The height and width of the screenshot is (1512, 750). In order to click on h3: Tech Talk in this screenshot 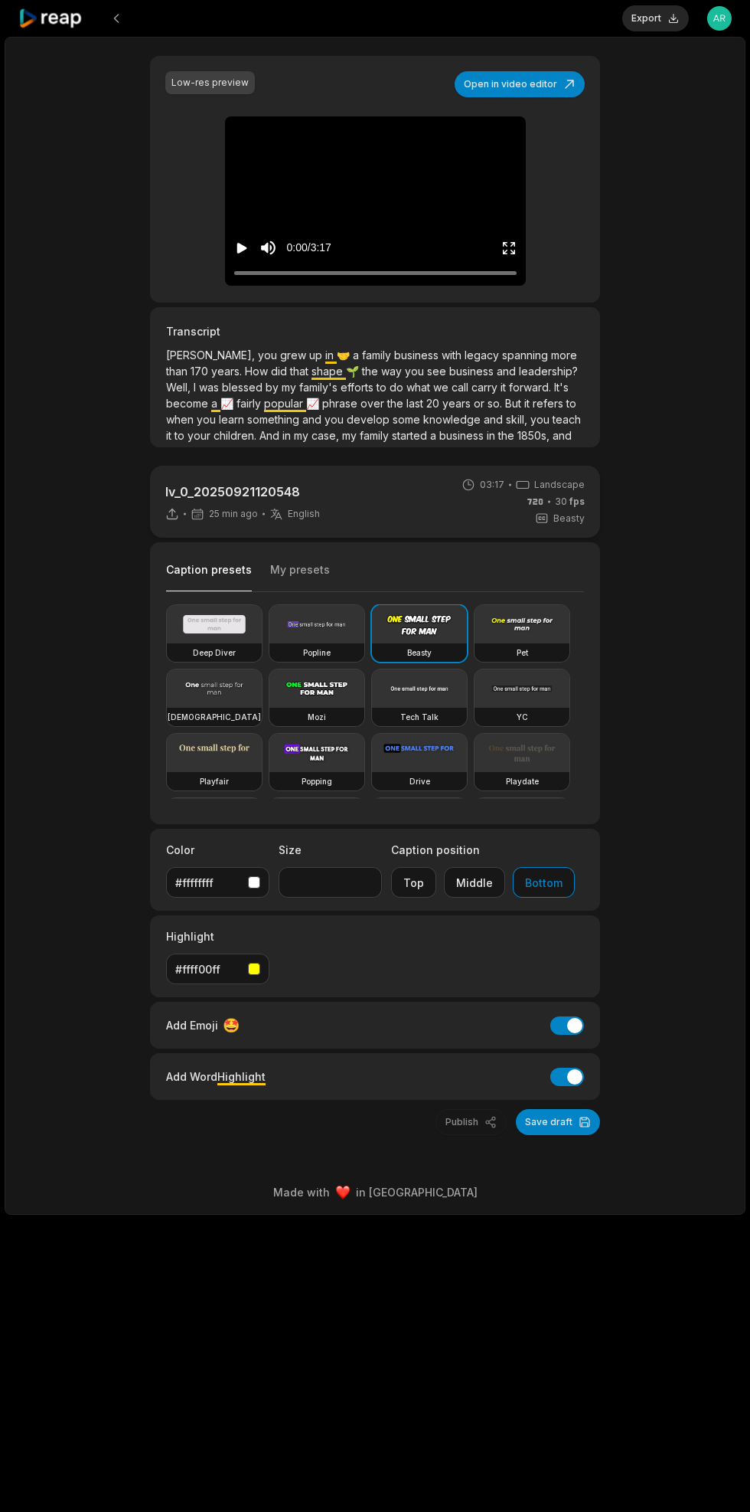, I will do `click(420, 717)`.